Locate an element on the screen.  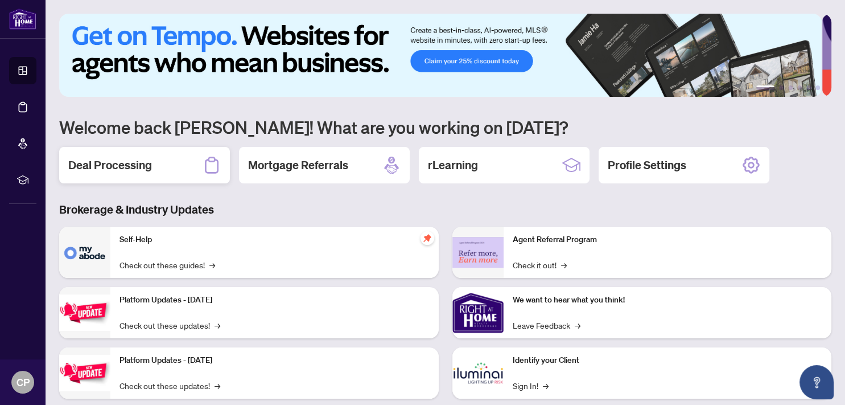
a: Sign In!→ is located at coordinates (530, 385).